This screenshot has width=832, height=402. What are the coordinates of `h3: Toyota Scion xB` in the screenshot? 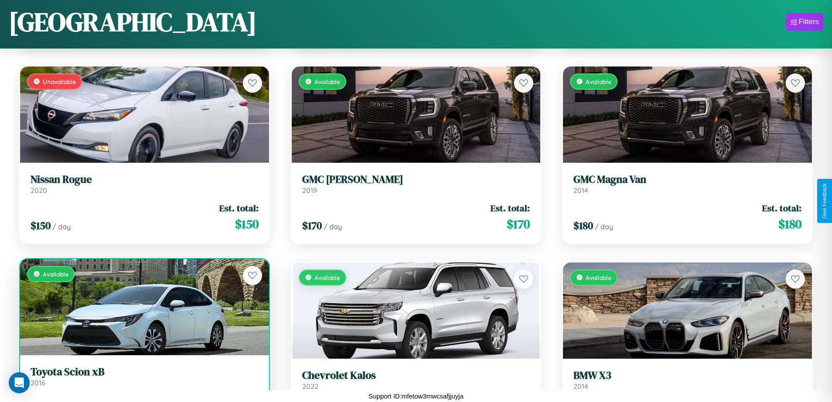 It's located at (145, 371).